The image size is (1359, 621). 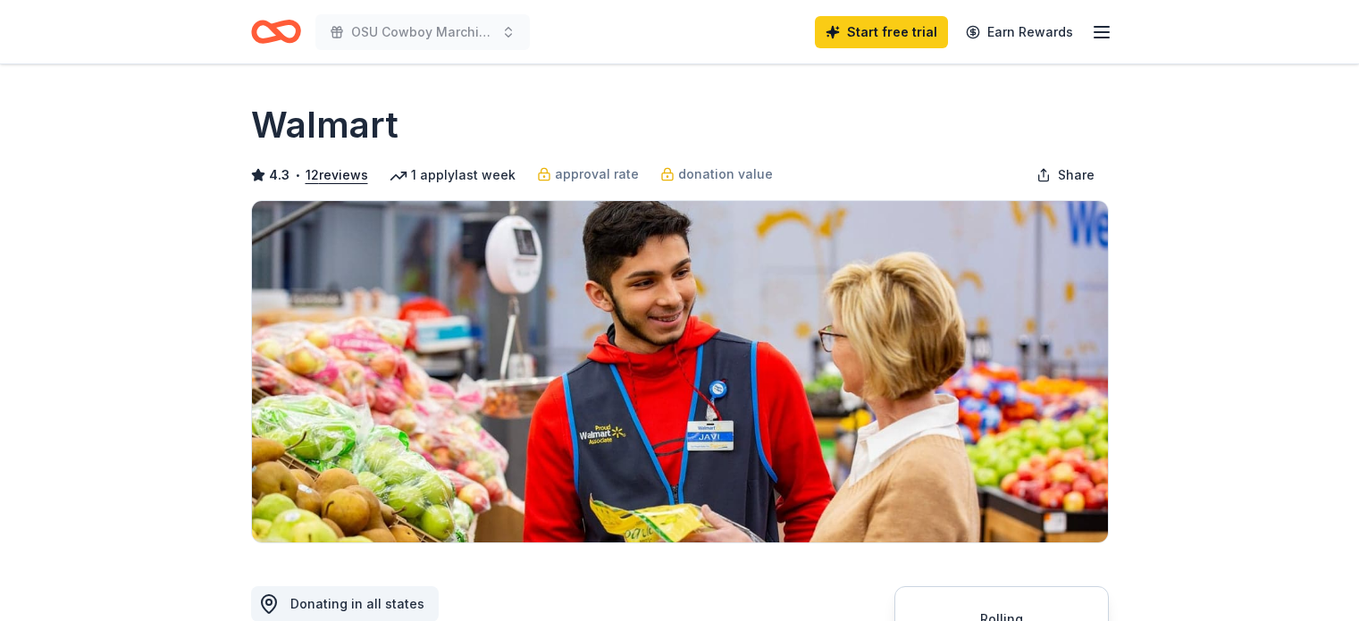 What do you see at coordinates (1019, 32) in the screenshot?
I see `a: Earn Rewards` at bounding box center [1019, 32].